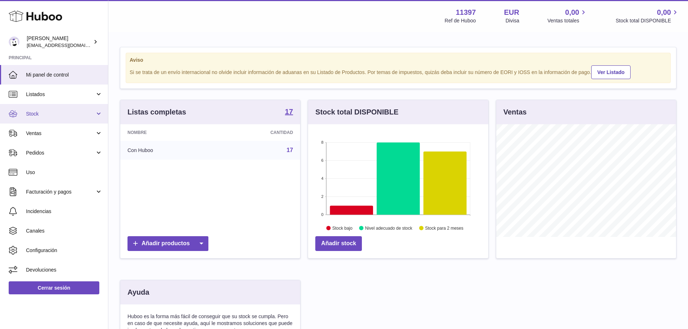  I want to click on a: 0,00 Stock total DISPONIBLE, so click(648, 16).